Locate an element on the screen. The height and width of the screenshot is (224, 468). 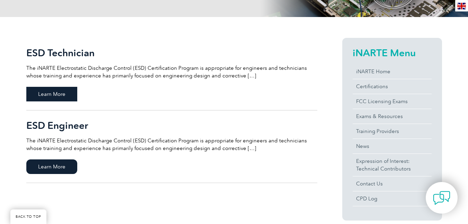
a: Certifications is located at coordinates (392, 86).